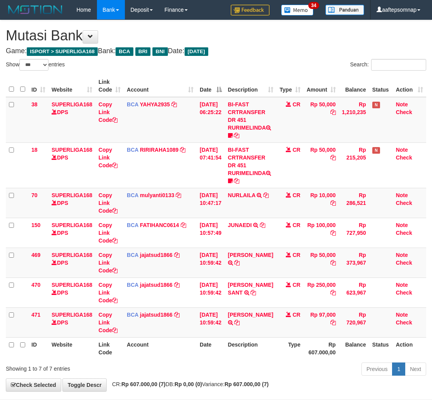 The image size is (432, 404). Describe the element at coordinates (333, 263) in the screenshot. I see `a: Copy Rp 50,000 to clipboard` at that location.